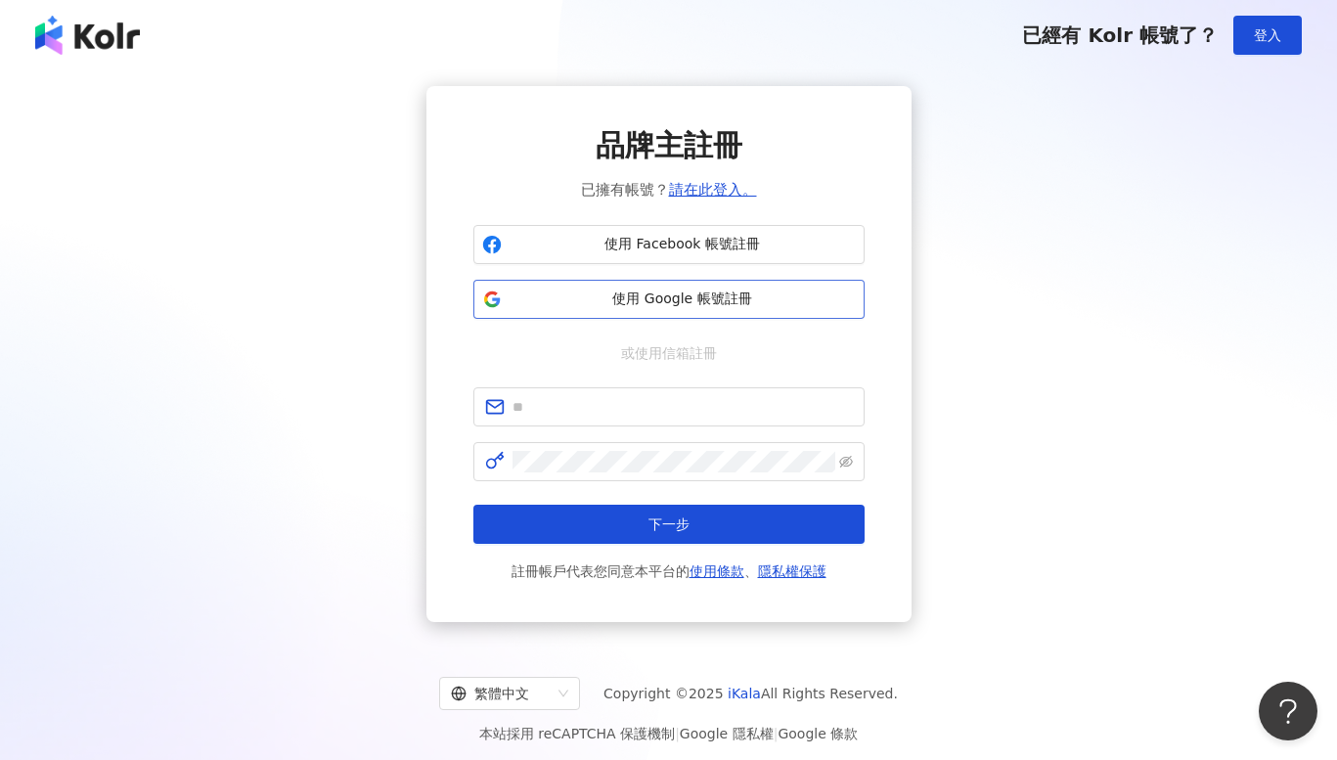 The height and width of the screenshot is (760, 1337). I want to click on a: 請在此登入。, so click(713, 190).